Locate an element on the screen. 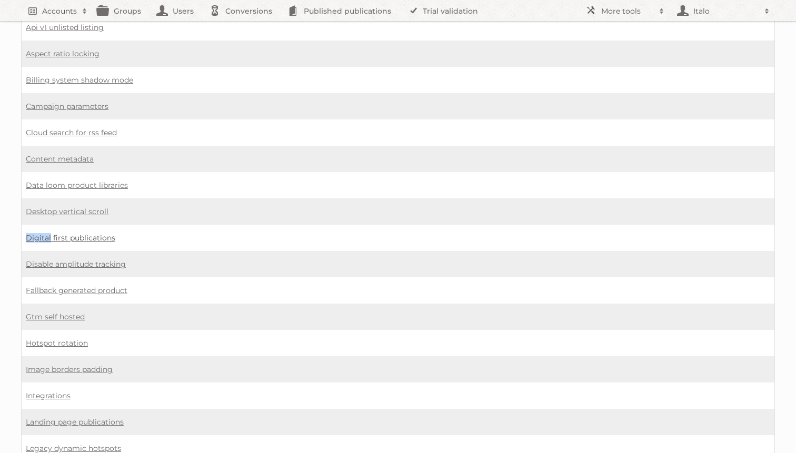  a: Content metadata is located at coordinates (59, 159).